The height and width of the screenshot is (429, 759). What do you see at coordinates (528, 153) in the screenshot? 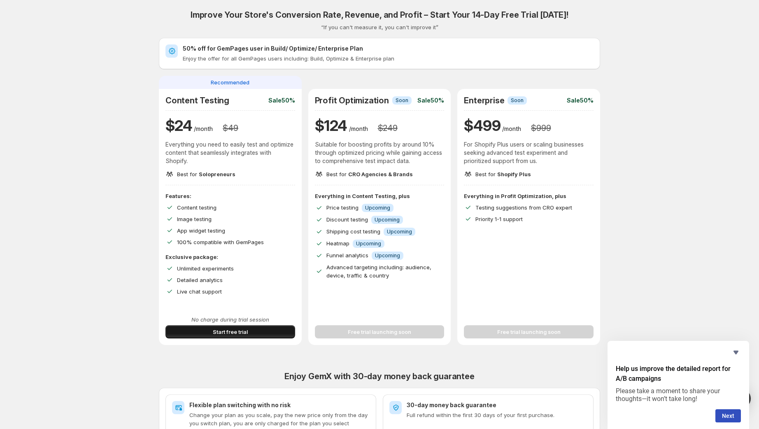
I see `p: For Shopify Plus users or scaling businesses seeking advanced test experiment and prioritized sup...` at bounding box center [528, 153].